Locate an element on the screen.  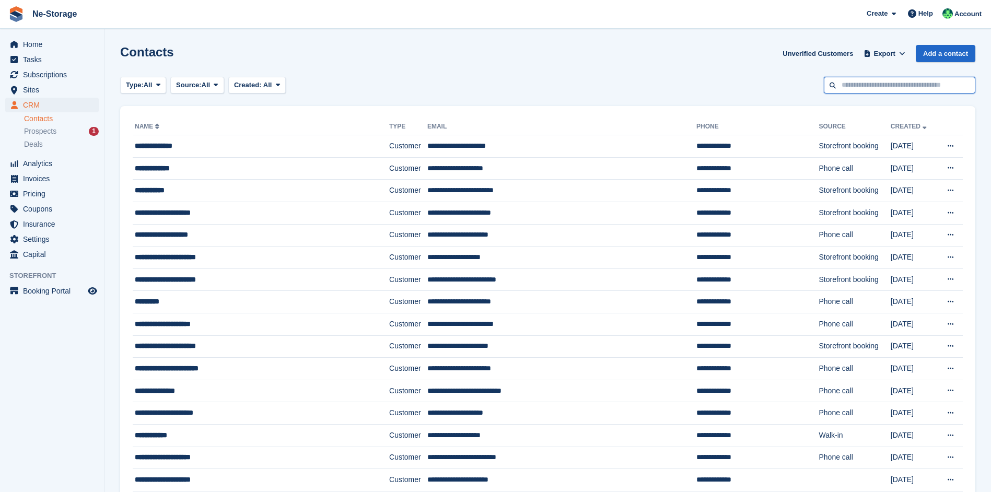
span: Pricing is located at coordinates (54, 194).